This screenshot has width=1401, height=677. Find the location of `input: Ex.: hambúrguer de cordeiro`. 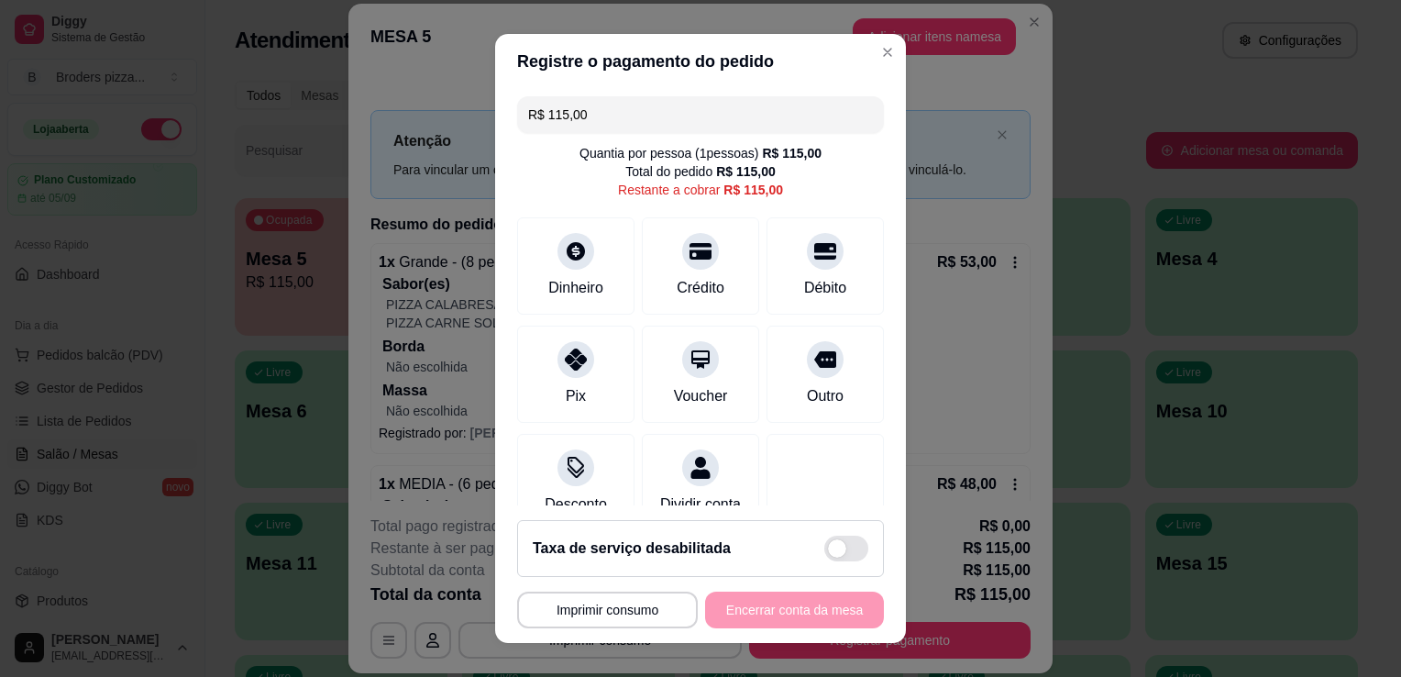

input: Ex.: hambúrguer de cordeiro is located at coordinates (701, 115).